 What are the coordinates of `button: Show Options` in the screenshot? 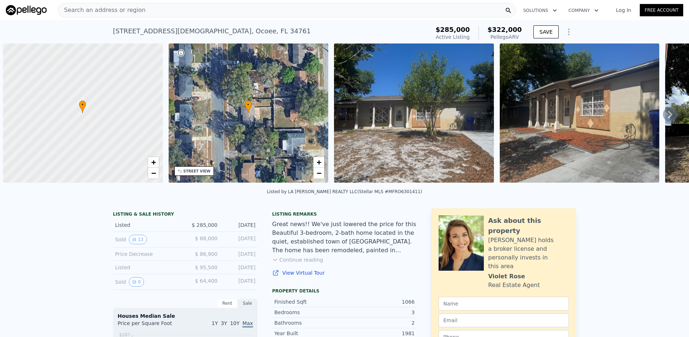 It's located at (569, 32).